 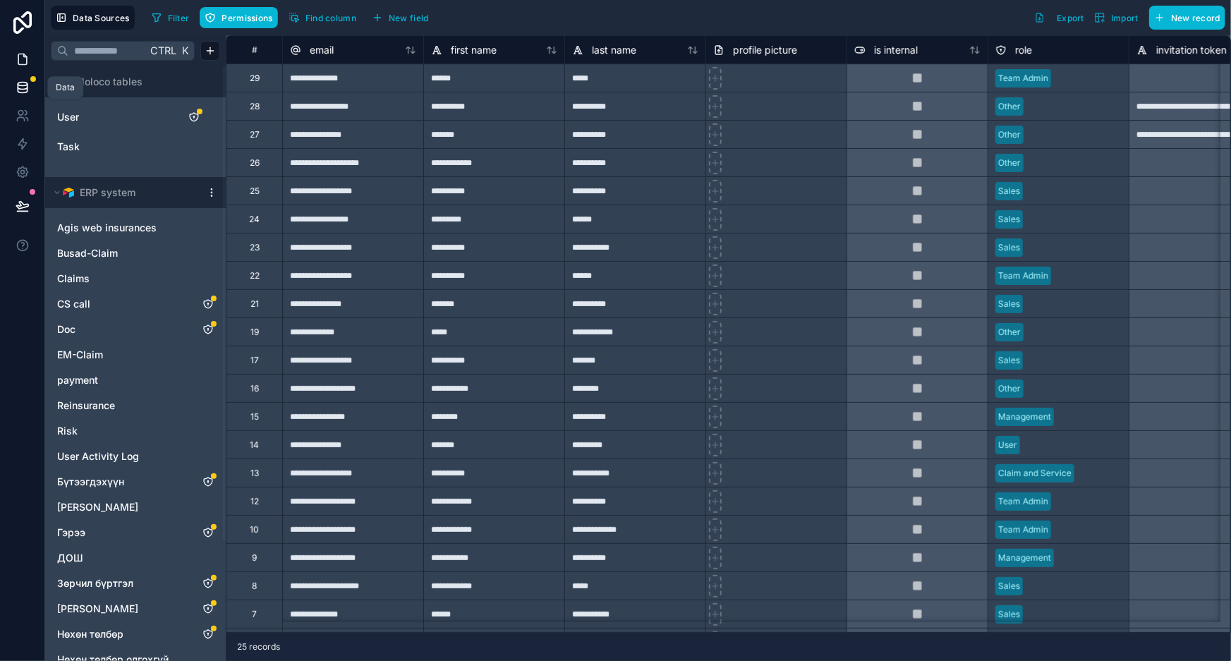 I want to click on div: Нөхөн төлбөр, so click(x=135, y=634).